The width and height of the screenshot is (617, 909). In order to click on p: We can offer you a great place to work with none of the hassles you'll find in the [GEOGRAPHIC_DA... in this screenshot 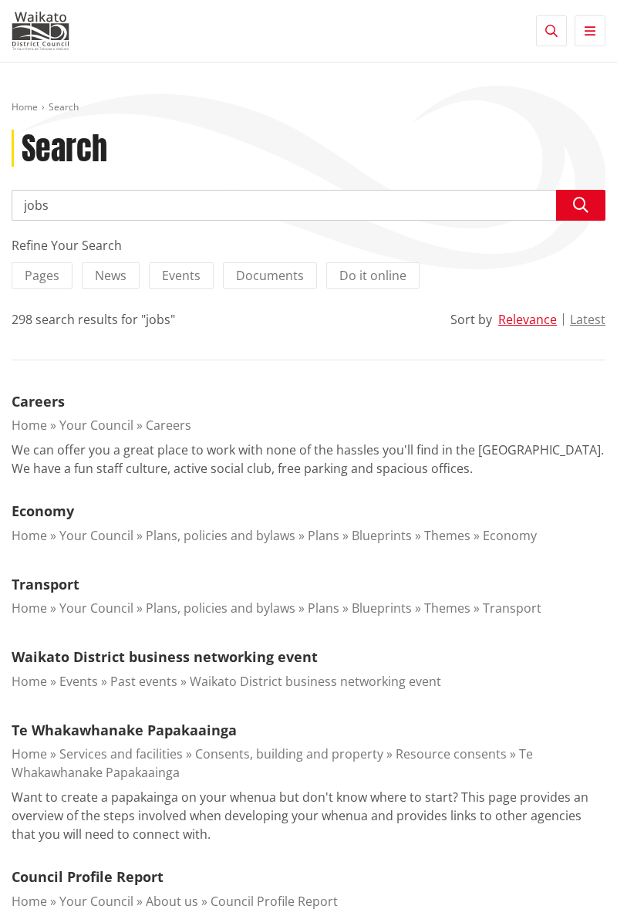, I will do `click(309, 459)`.